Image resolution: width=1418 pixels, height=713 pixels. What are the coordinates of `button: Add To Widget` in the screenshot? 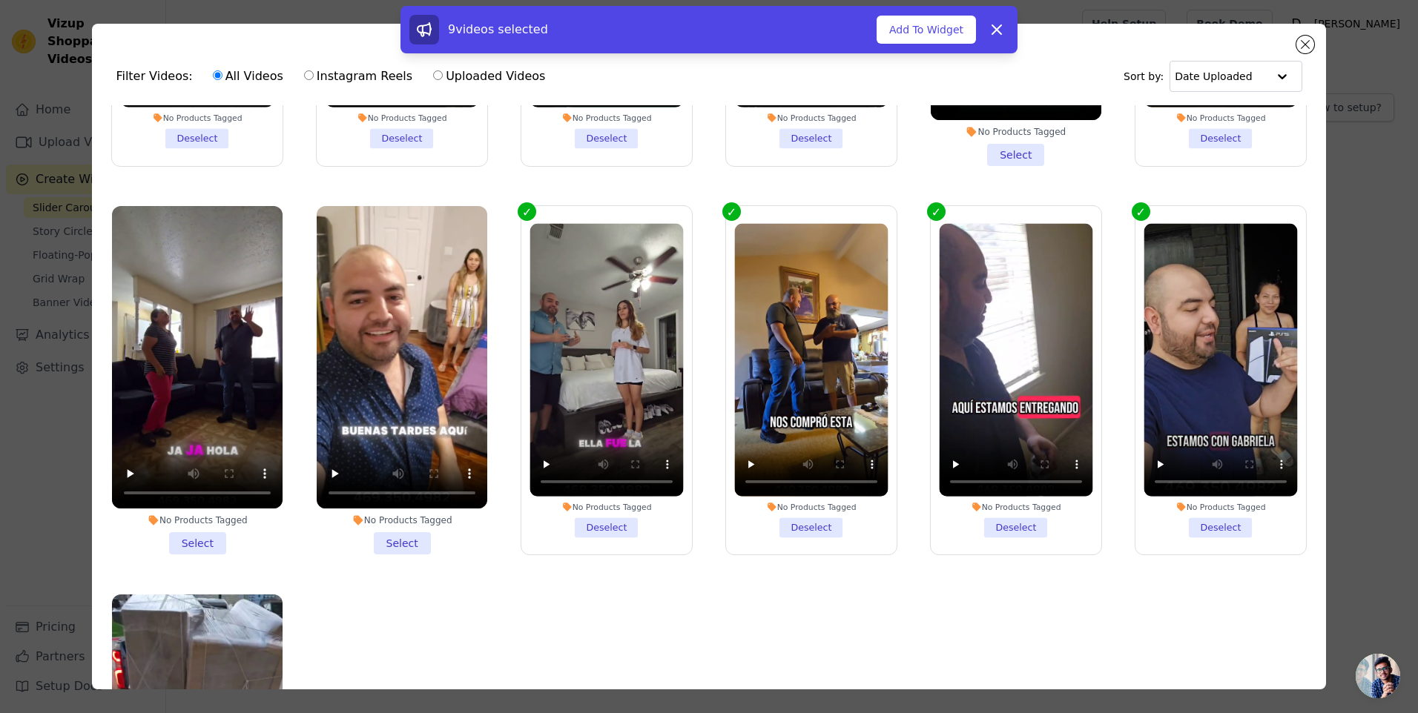 It's located at (926, 30).